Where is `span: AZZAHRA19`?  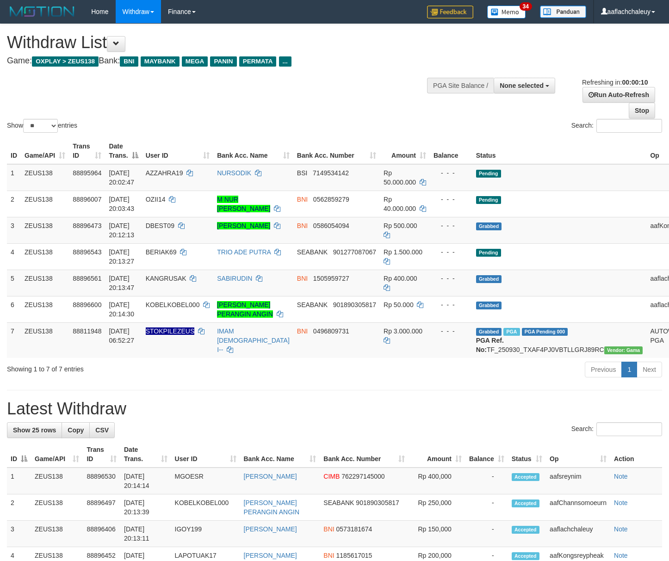
span: AZZAHRA19 is located at coordinates (164, 173).